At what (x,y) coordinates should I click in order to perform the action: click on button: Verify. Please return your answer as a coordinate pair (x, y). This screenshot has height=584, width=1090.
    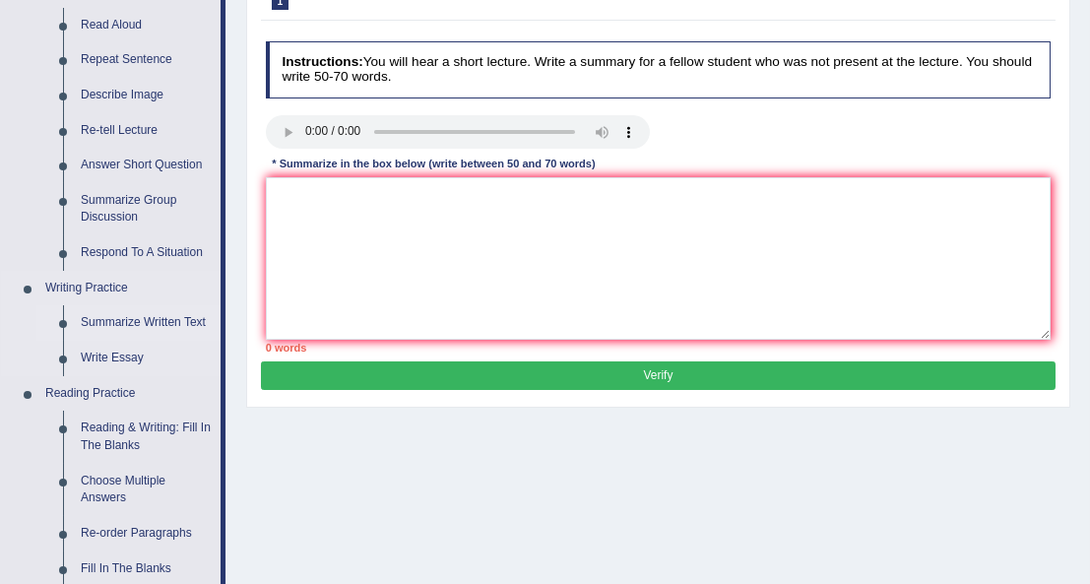
    Looking at the image, I should click on (658, 375).